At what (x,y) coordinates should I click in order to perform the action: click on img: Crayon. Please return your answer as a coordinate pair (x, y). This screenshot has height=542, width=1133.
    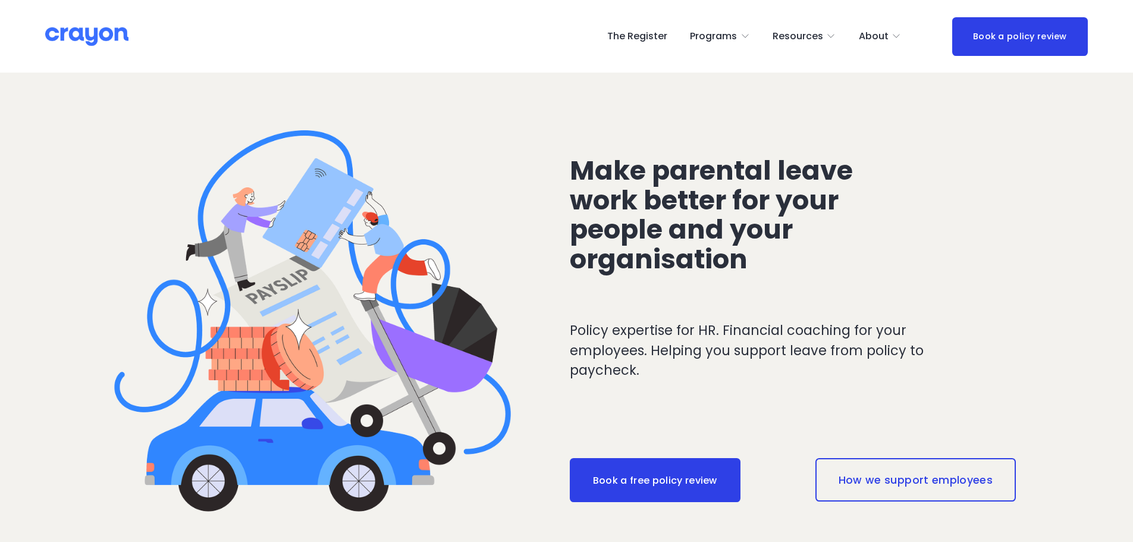
    Looking at the image, I should click on (87, 36).